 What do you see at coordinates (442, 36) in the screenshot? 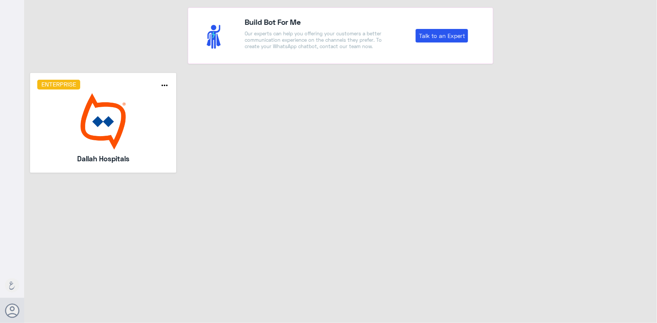
I see `a: Talk to an Expert` at bounding box center [442, 36].